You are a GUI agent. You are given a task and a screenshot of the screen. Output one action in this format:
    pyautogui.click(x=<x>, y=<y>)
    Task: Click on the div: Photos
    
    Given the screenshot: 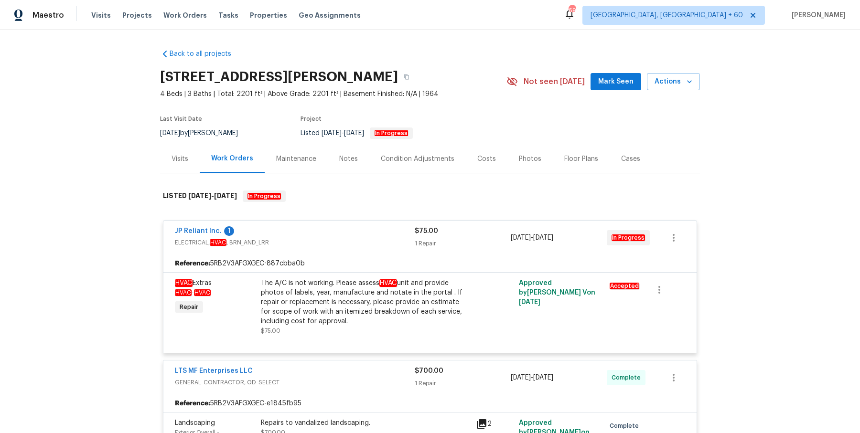 What is the action you would take?
    pyautogui.click(x=530, y=159)
    